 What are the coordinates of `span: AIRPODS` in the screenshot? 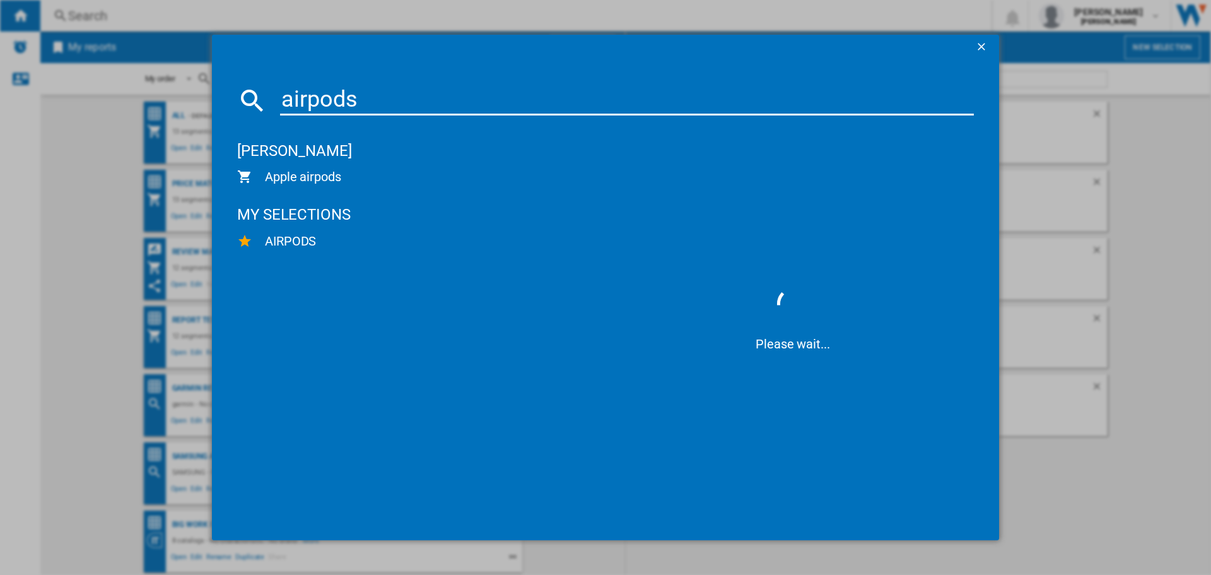 It's located at (426, 241).